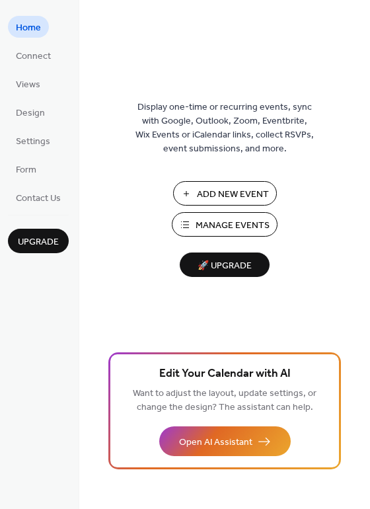 The image size is (370, 509). I want to click on a: Form, so click(26, 169).